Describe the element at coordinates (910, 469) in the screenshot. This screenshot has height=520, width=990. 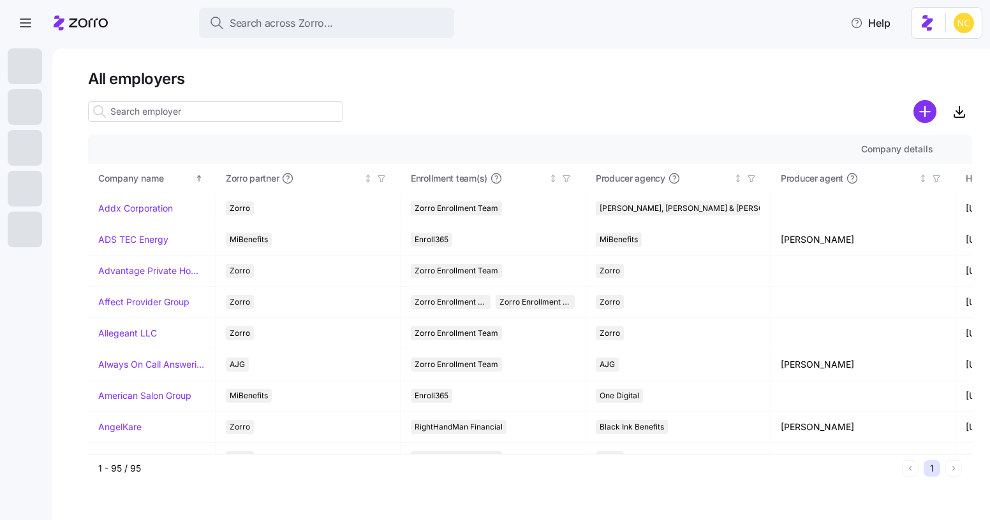
I see `button: Previous page` at that location.